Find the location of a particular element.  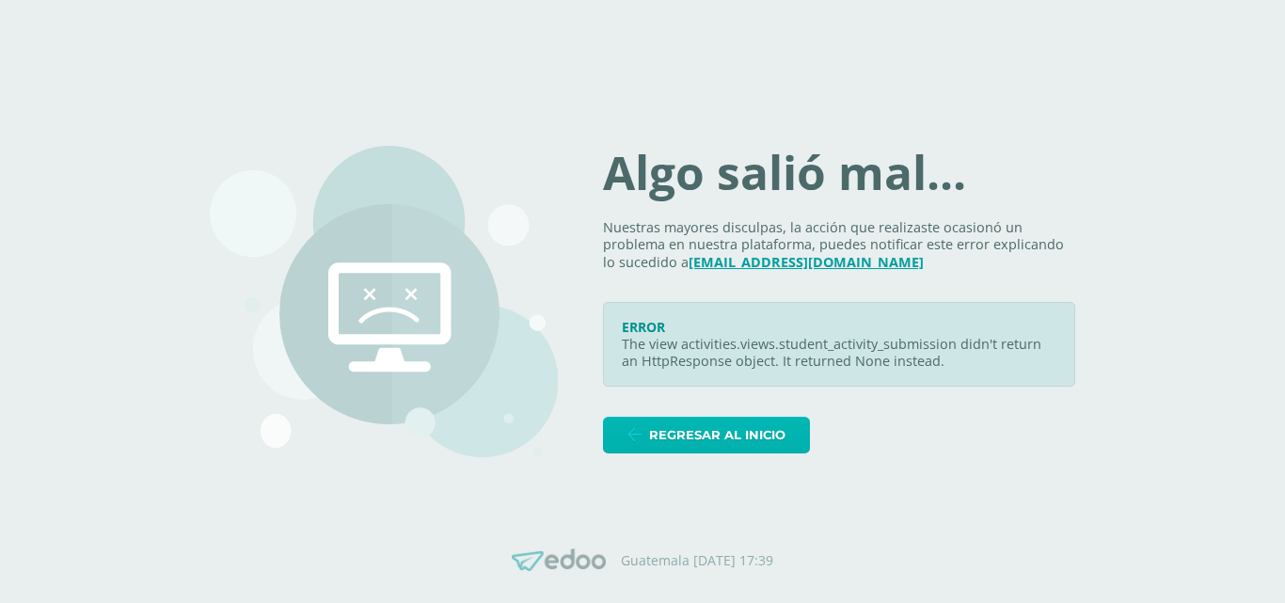

p: The view activities.views.student_activity_submission didn't return an HttpResponse object. It re... is located at coordinates (839, 353).